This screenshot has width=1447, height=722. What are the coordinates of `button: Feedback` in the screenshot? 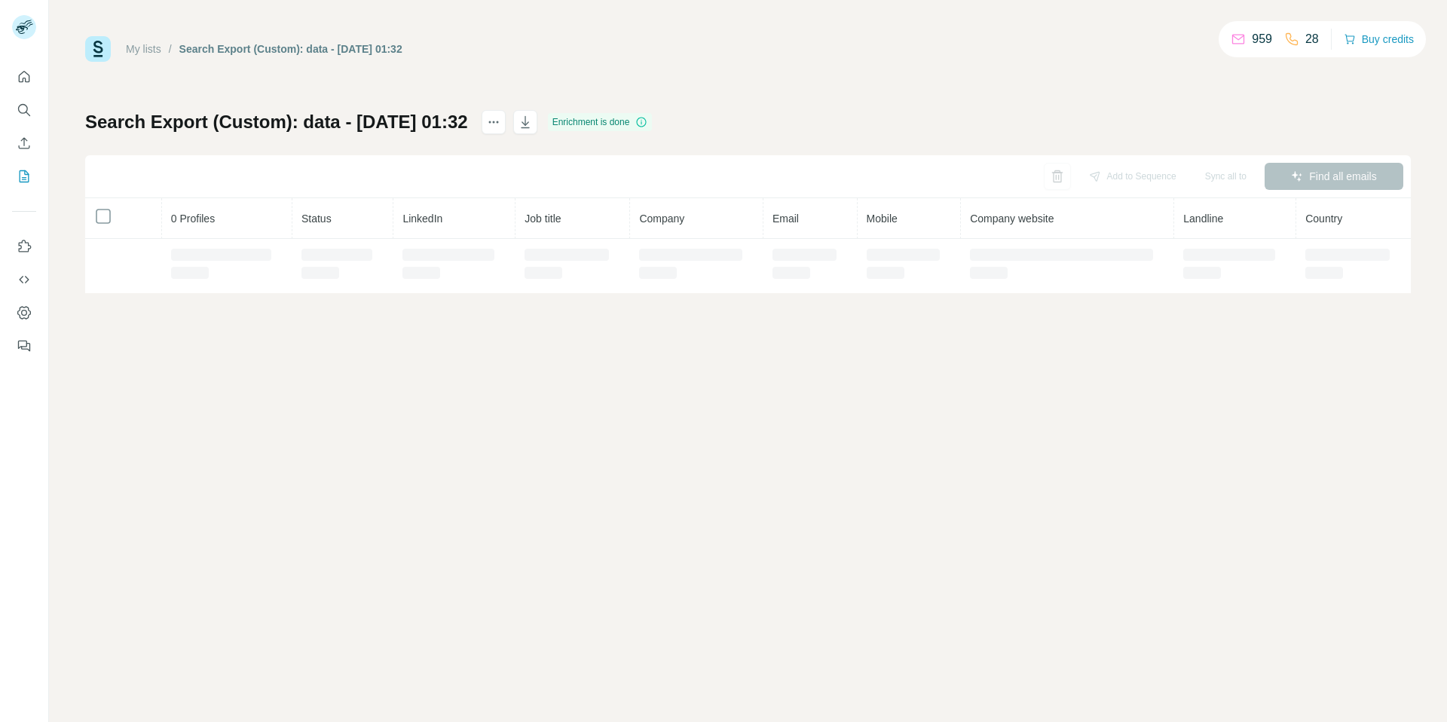 It's located at (24, 346).